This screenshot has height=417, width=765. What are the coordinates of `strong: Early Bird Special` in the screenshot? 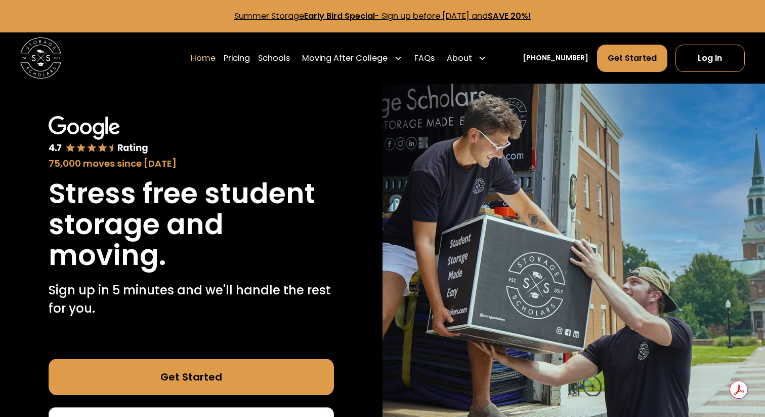 It's located at (340, 16).